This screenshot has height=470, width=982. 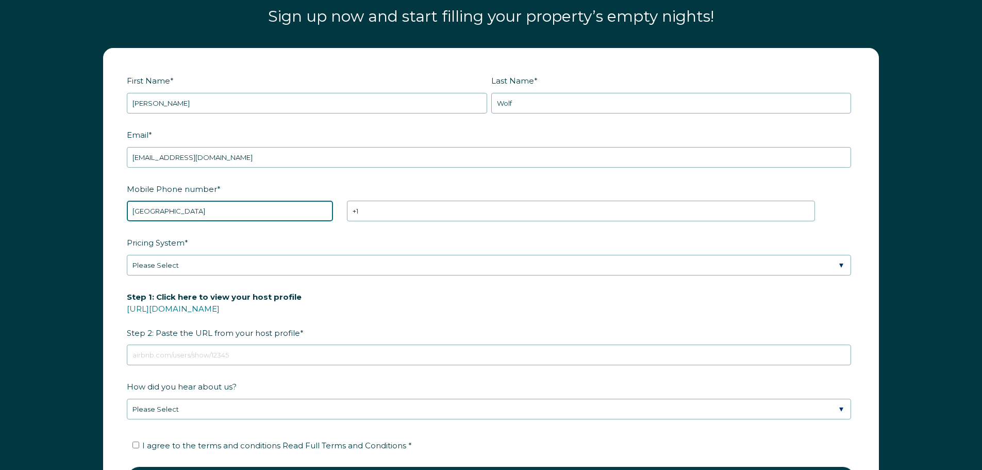 What do you see at coordinates (489, 355) in the screenshot?
I see `input: airbnb.com/users/show/12345` at bounding box center [489, 355].